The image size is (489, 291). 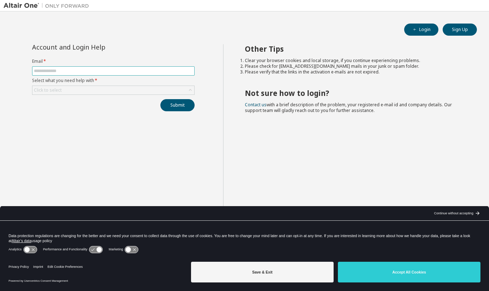 I want to click on label: Email, so click(x=113, y=61).